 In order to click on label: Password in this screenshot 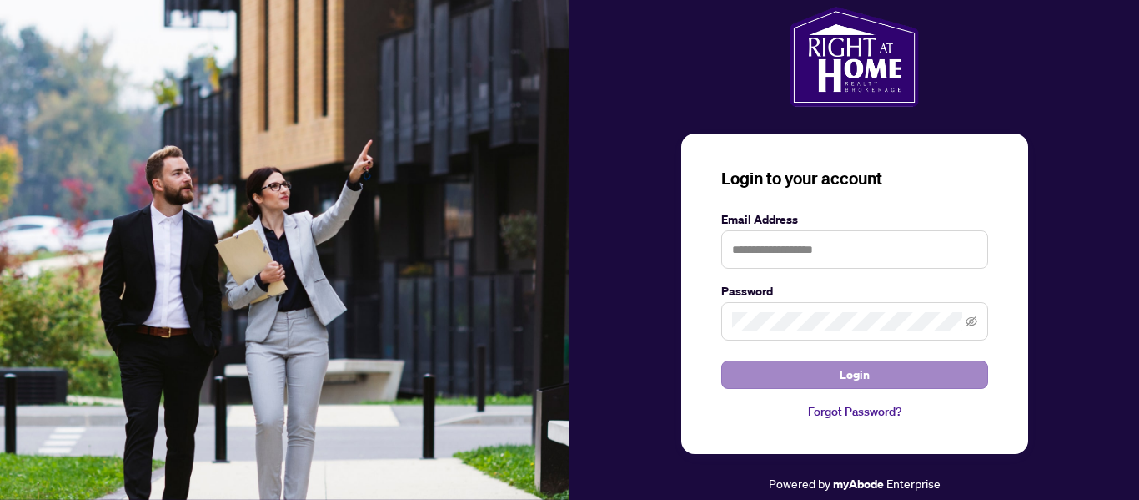, I will do `click(855, 291)`.